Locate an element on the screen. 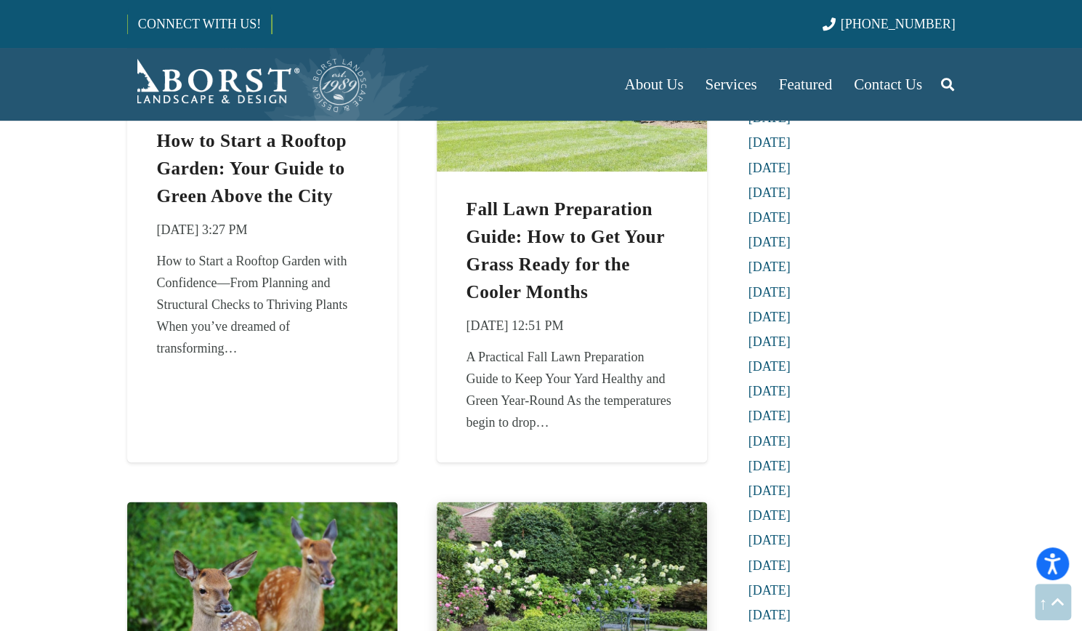 The width and height of the screenshot is (1082, 631). time: 12 September 2025 at 12:51:37 America/New_York is located at coordinates (514, 325).